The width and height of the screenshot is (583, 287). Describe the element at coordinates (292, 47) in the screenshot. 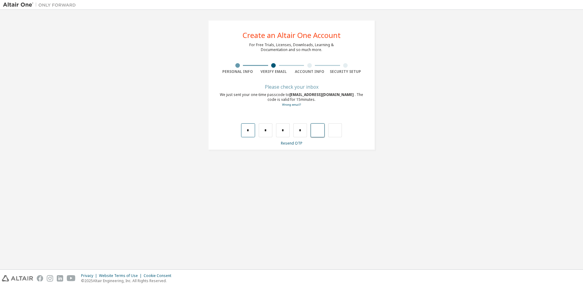

I see `div: For Free Trials, Licenses, Downloads, Learning & Documentation and so much more.` at that location.